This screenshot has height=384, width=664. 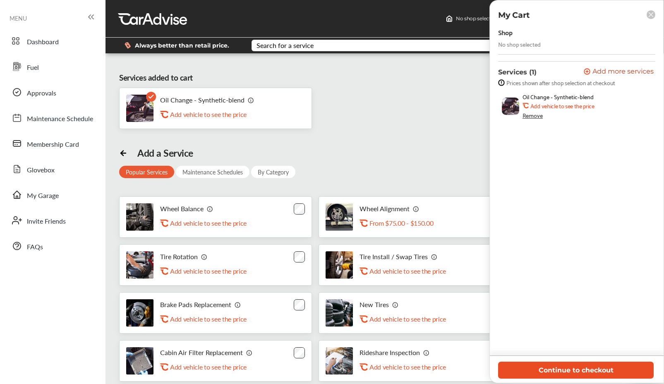 What do you see at coordinates (33, 68) in the screenshot?
I see `span: Fuel` at bounding box center [33, 68].